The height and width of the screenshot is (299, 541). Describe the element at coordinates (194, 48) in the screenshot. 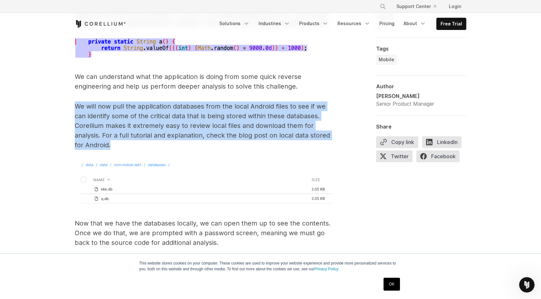

I see `img: Second database in the kkk.db file` at that location.